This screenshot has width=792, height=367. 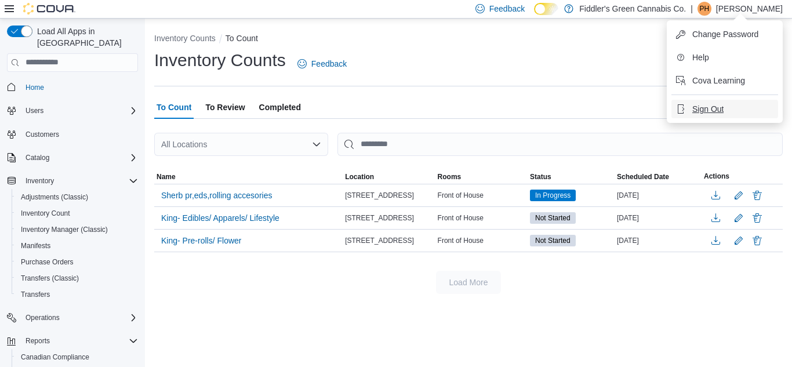 What do you see at coordinates (220, 218) in the screenshot?
I see `button: King- Edibles/ Apparels/ Lifestyle` at bounding box center [220, 218].